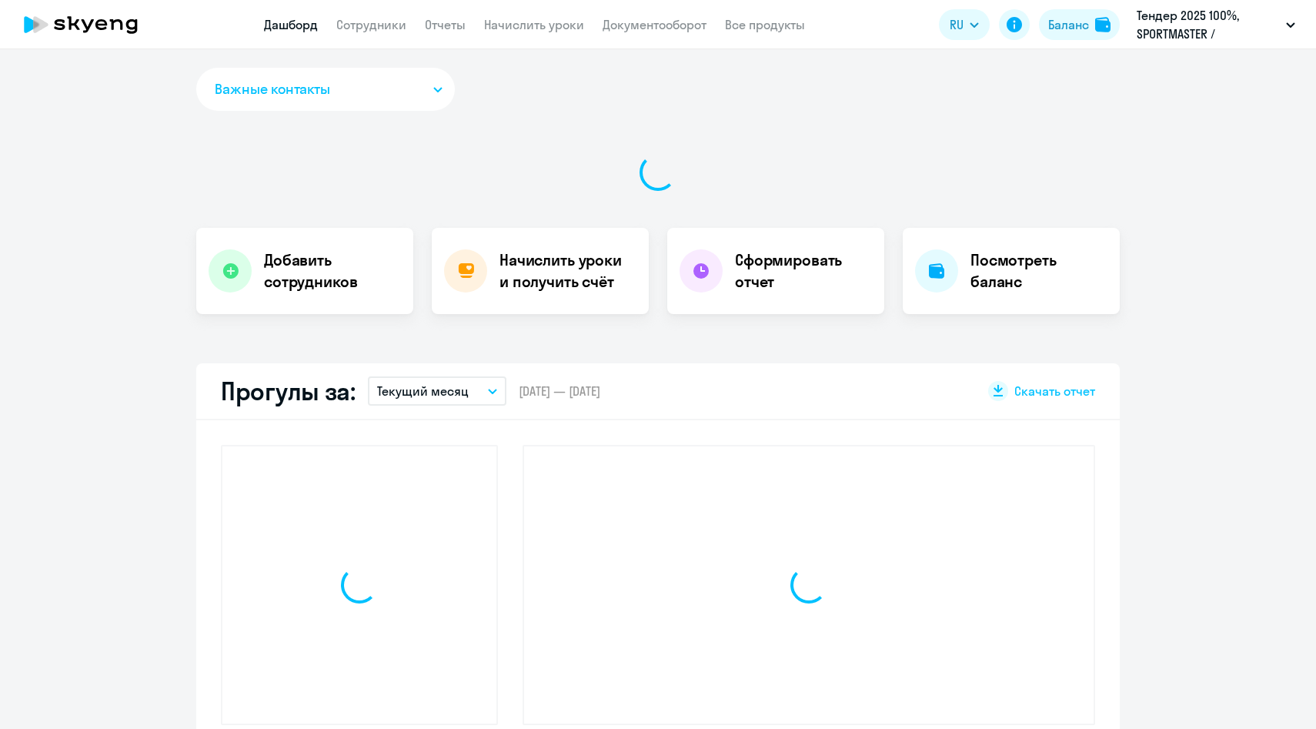 This screenshot has height=729, width=1316. Describe the element at coordinates (326, 89) in the screenshot. I see `button: Важные контакты` at that location.